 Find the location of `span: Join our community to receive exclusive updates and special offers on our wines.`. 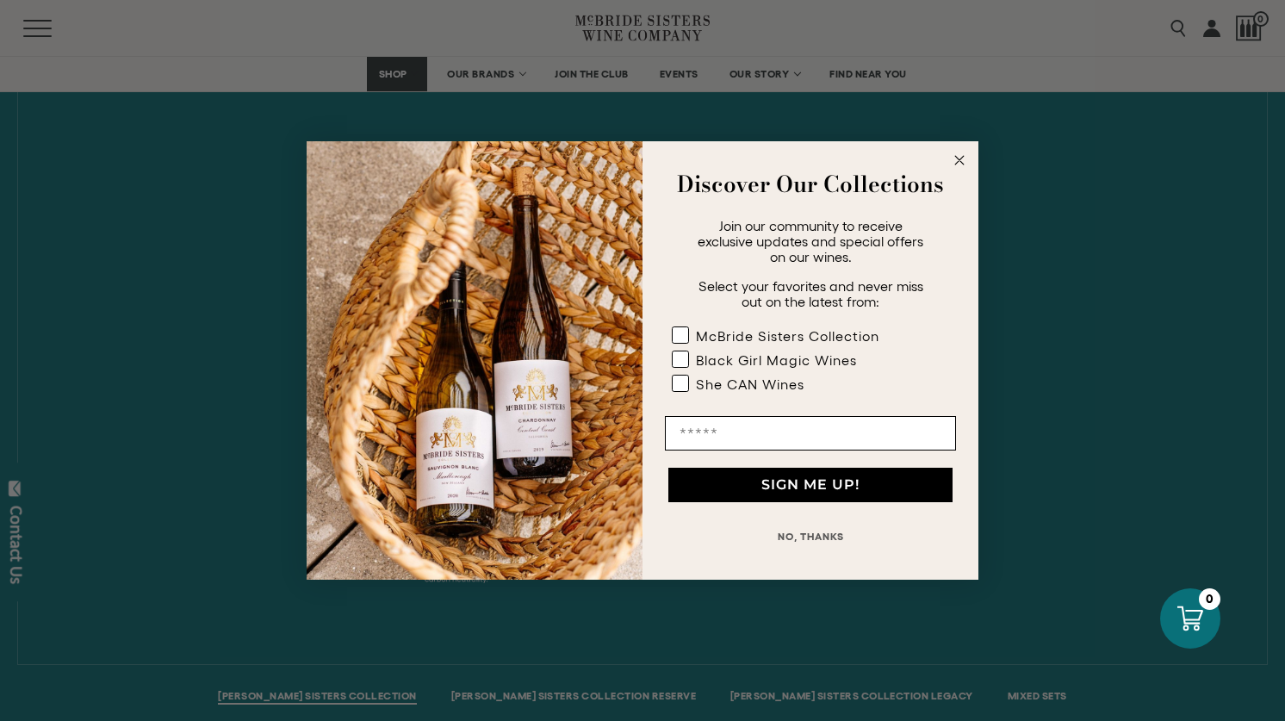

span: Join our community to receive exclusive updates and special offers on our wines. is located at coordinates (810, 241).